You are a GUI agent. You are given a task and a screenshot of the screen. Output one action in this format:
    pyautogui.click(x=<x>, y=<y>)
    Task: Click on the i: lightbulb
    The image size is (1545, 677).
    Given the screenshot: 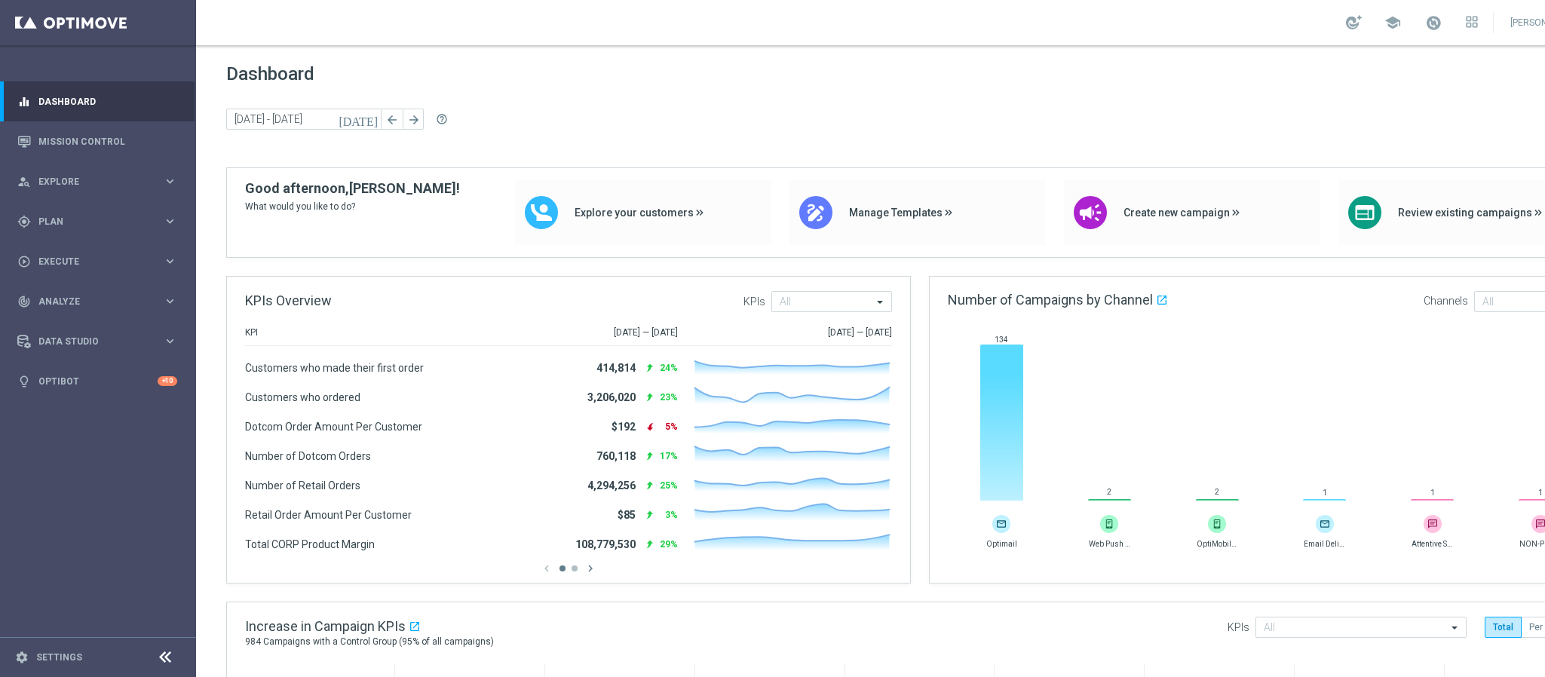 What is the action you would take?
    pyautogui.click(x=24, y=382)
    